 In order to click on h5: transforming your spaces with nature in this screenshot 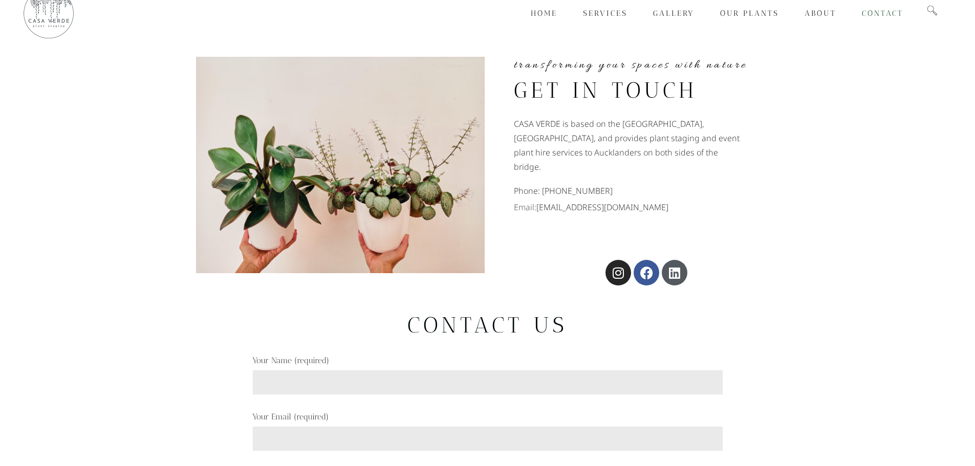, I will do `click(647, 66)`.